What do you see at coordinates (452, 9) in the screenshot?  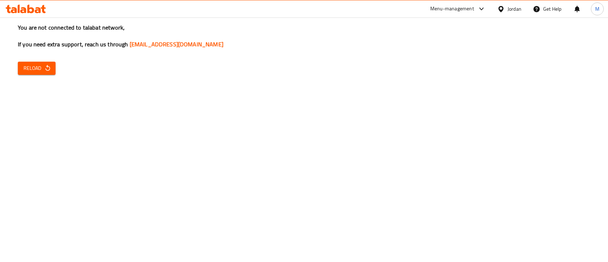 I see `div: Menu-management` at bounding box center [452, 9].